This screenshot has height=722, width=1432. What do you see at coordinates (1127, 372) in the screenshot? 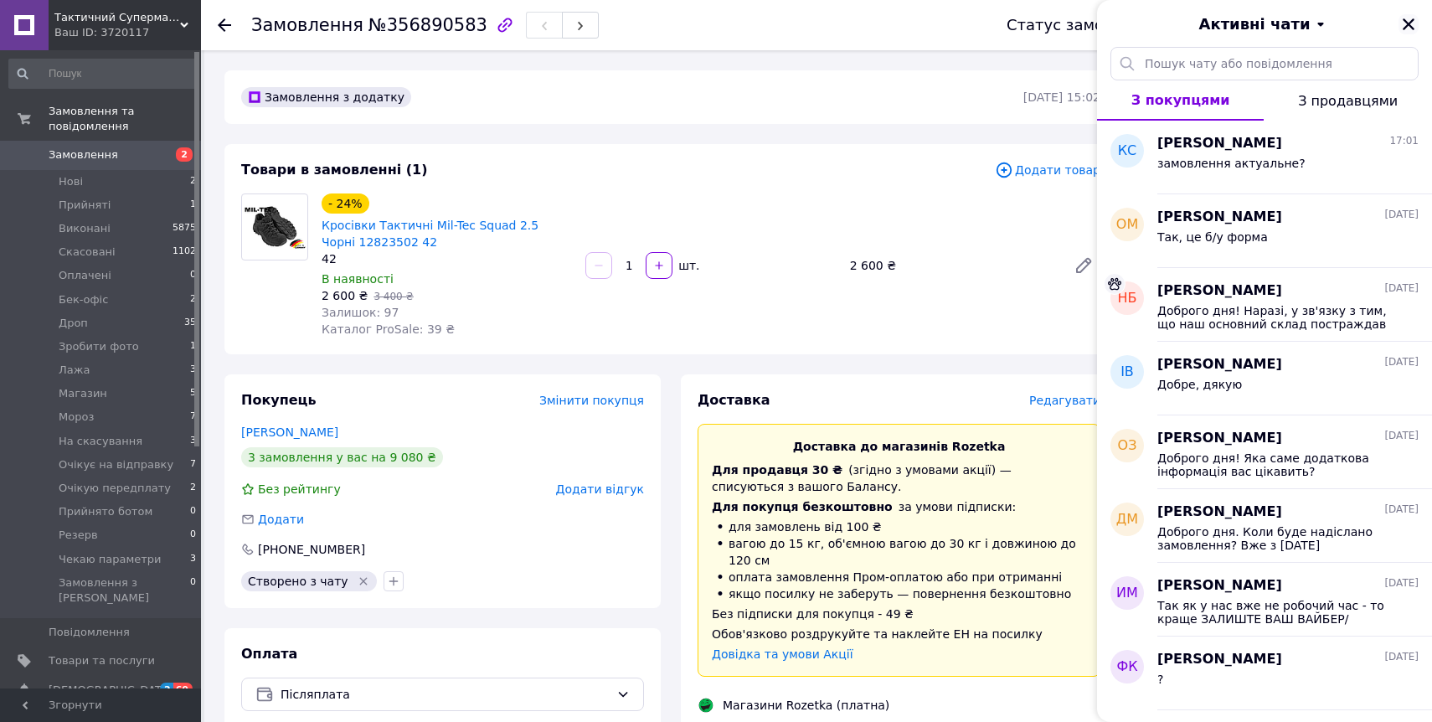
I see `span: ІВ` at bounding box center [1127, 372].